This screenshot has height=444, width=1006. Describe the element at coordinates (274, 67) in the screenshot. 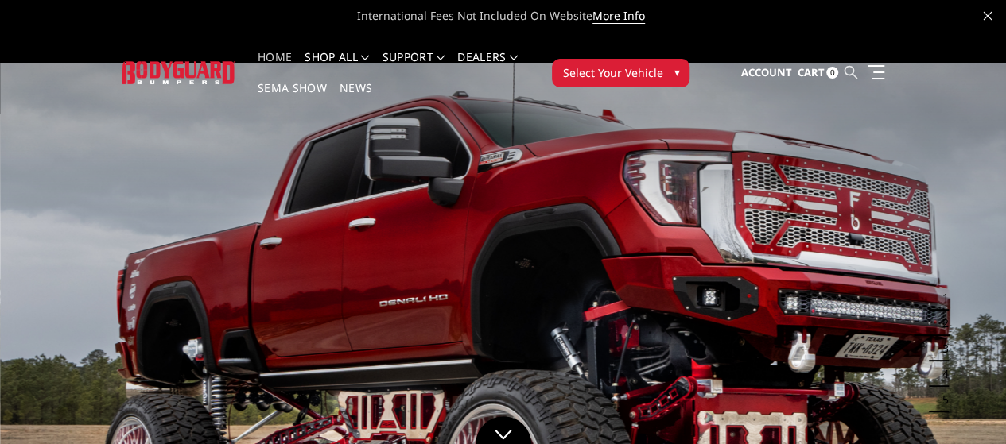

I see `a: Home` at that location.